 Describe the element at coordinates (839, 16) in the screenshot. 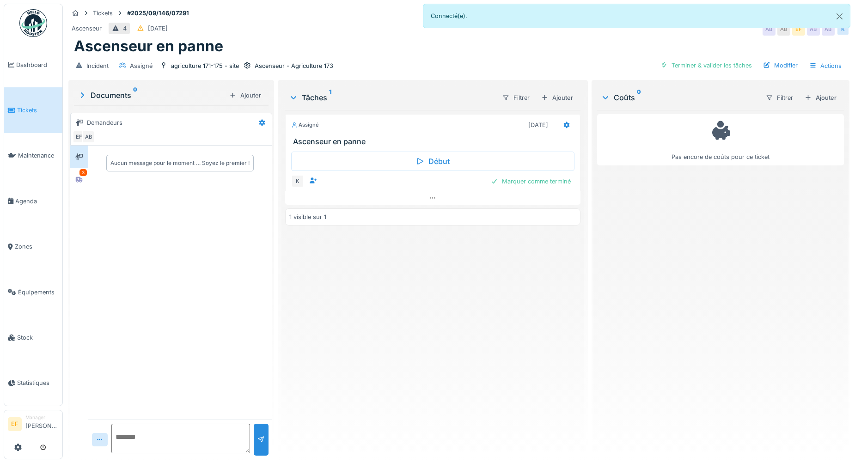

I see `button: Close` at that location.